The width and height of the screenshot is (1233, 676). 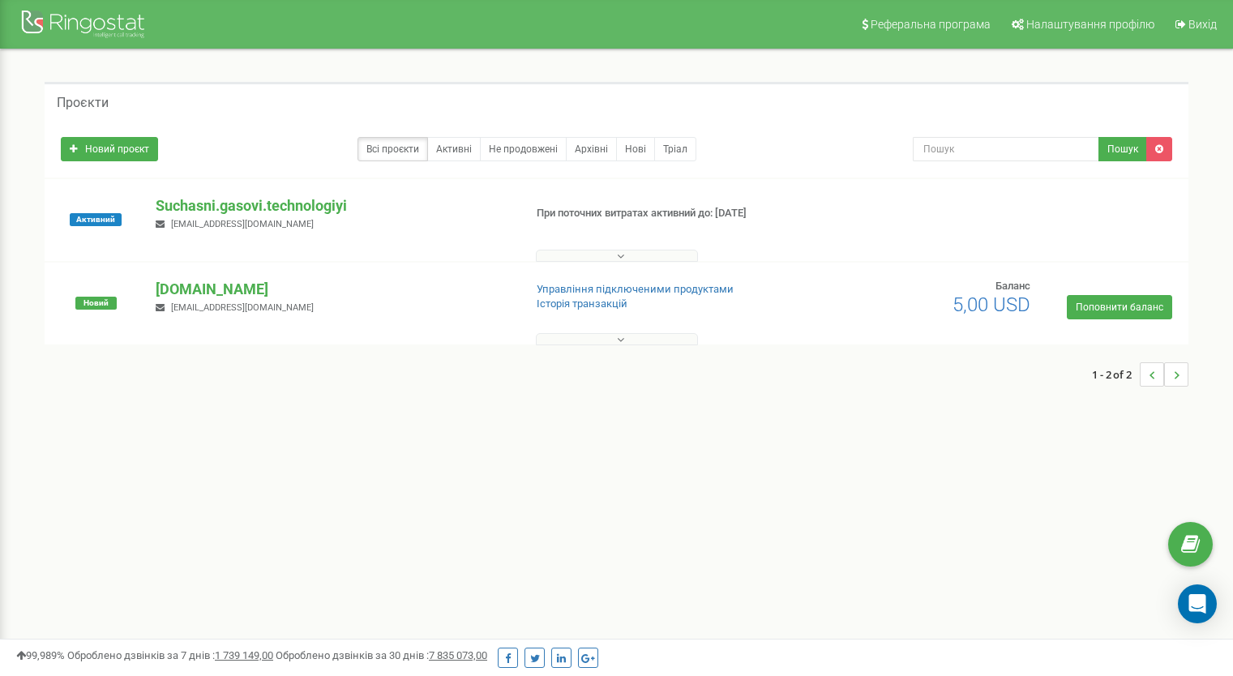 What do you see at coordinates (1202, 24) in the screenshot?
I see `span: Вихід` at bounding box center [1202, 24].